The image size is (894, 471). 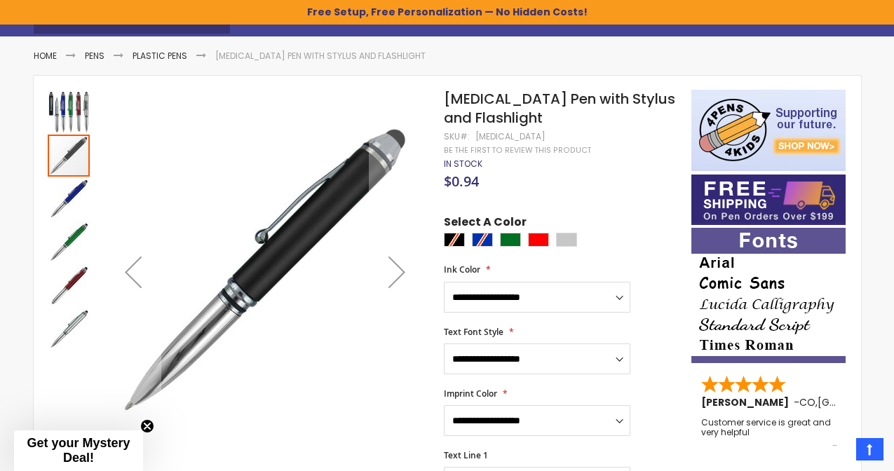 What do you see at coordinates (471, 394) in the screenshot?
I see `span: Imprint Color` at bounding box center [471, 394].